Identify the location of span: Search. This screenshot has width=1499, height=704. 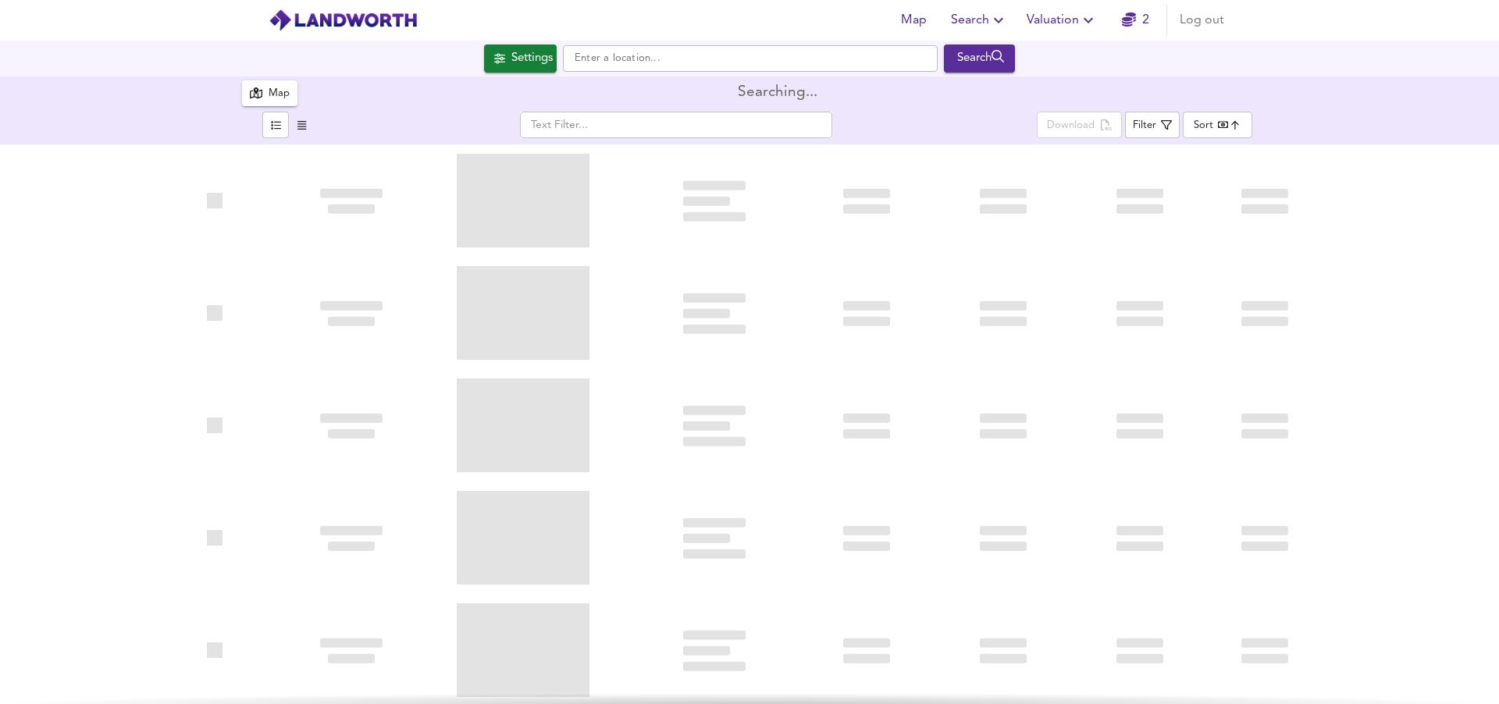
(979, 20).